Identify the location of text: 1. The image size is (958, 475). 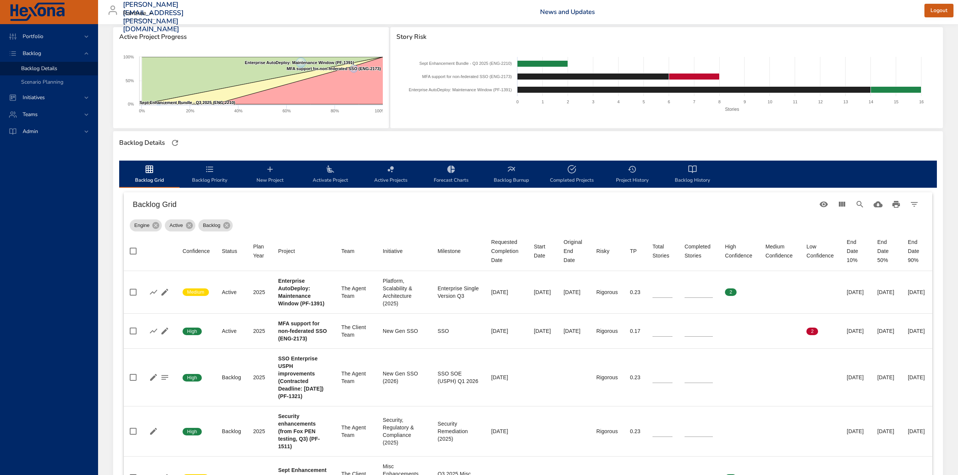
(542, 102).